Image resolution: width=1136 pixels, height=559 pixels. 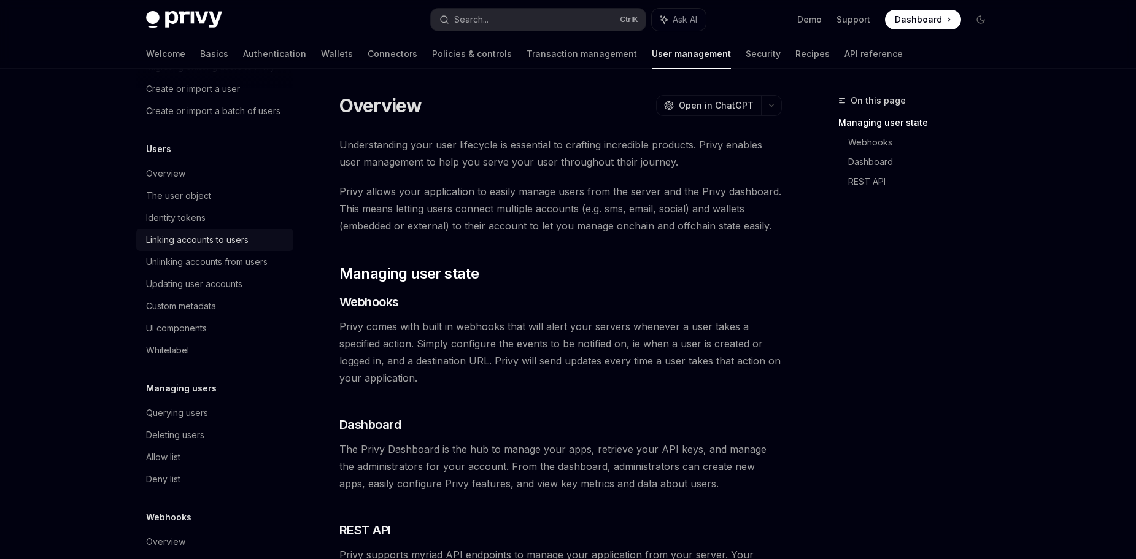 What do you see at coordinates (582, 54) in the screenshot?
I see `a: Transaction management` at bounding box center [582, 54].